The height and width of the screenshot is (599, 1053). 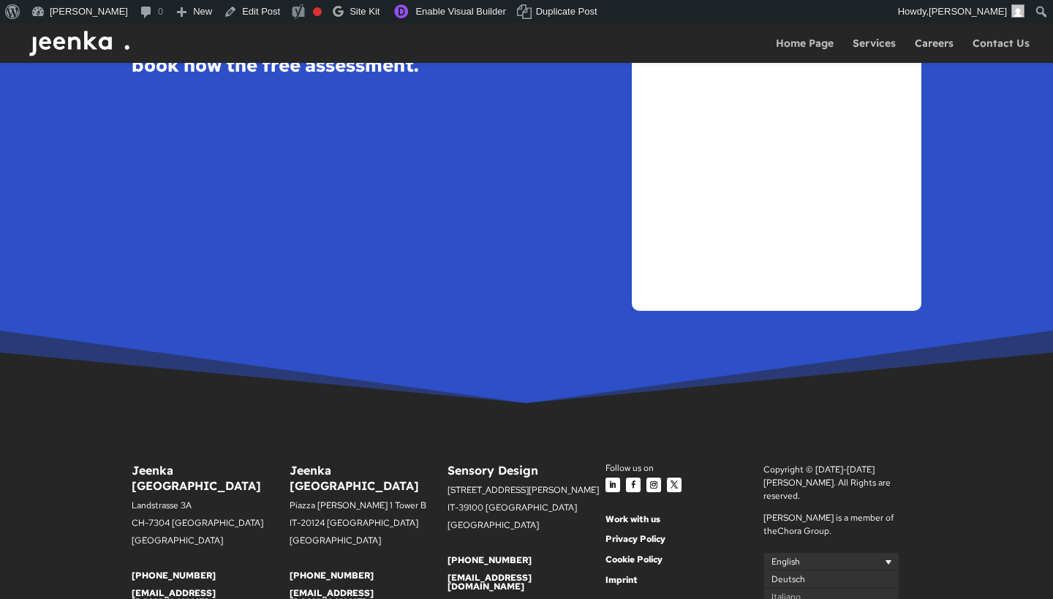 What do you see at coordinates (83, 43) in the screenshot?
I see `img: Jeenka` at bounding box center [83, 43].